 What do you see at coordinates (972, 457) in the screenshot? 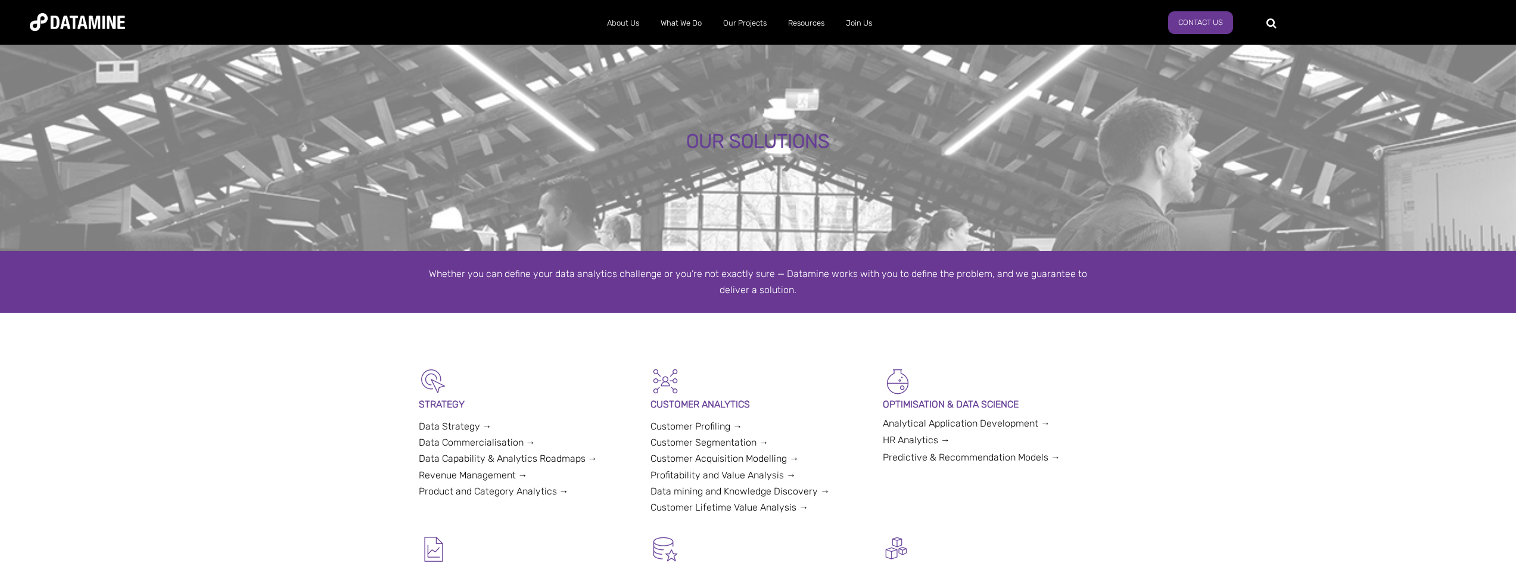
I see `a: Predictive & Recommendation Models →` at bounding box center [972, 457].